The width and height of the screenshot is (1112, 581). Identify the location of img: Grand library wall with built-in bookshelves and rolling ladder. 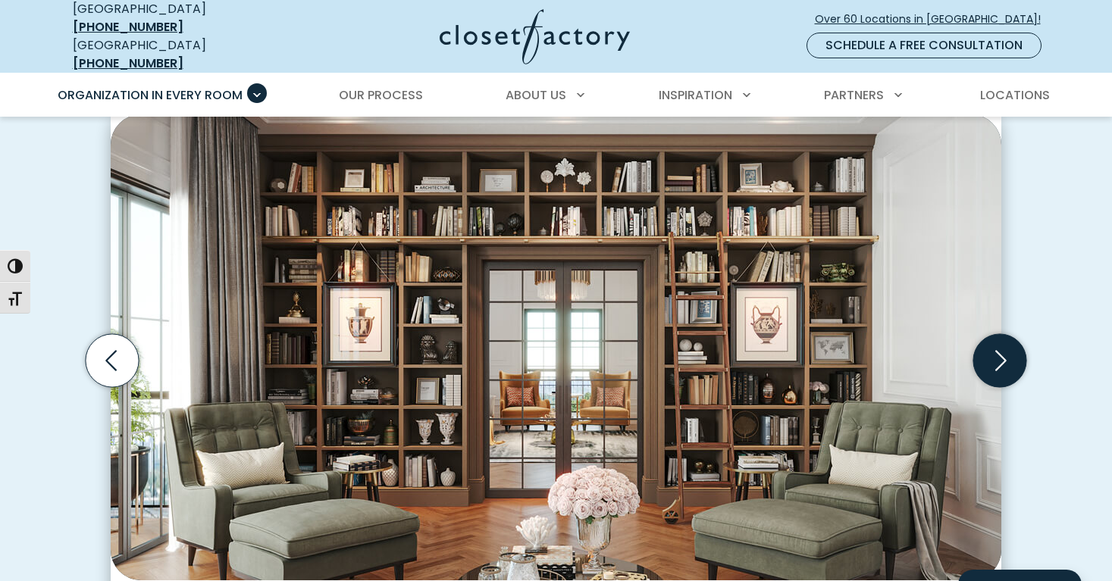
(556, 347).